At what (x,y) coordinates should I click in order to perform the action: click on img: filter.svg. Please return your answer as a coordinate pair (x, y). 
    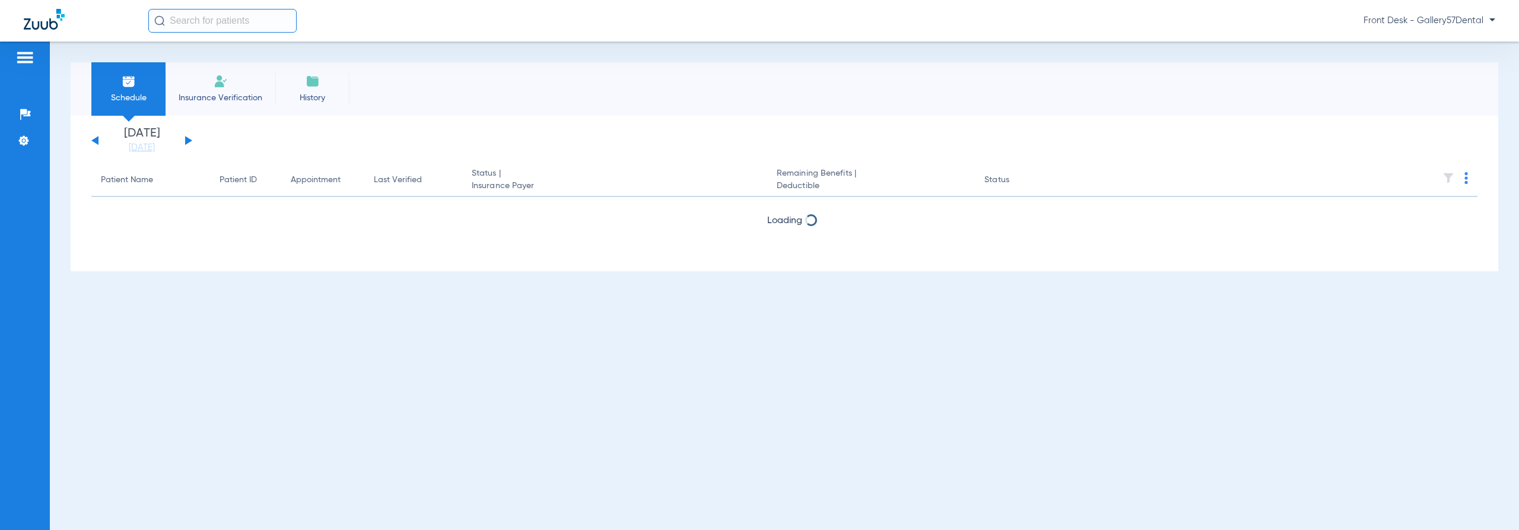
    Looking at the image, I should click on (1449, 178).